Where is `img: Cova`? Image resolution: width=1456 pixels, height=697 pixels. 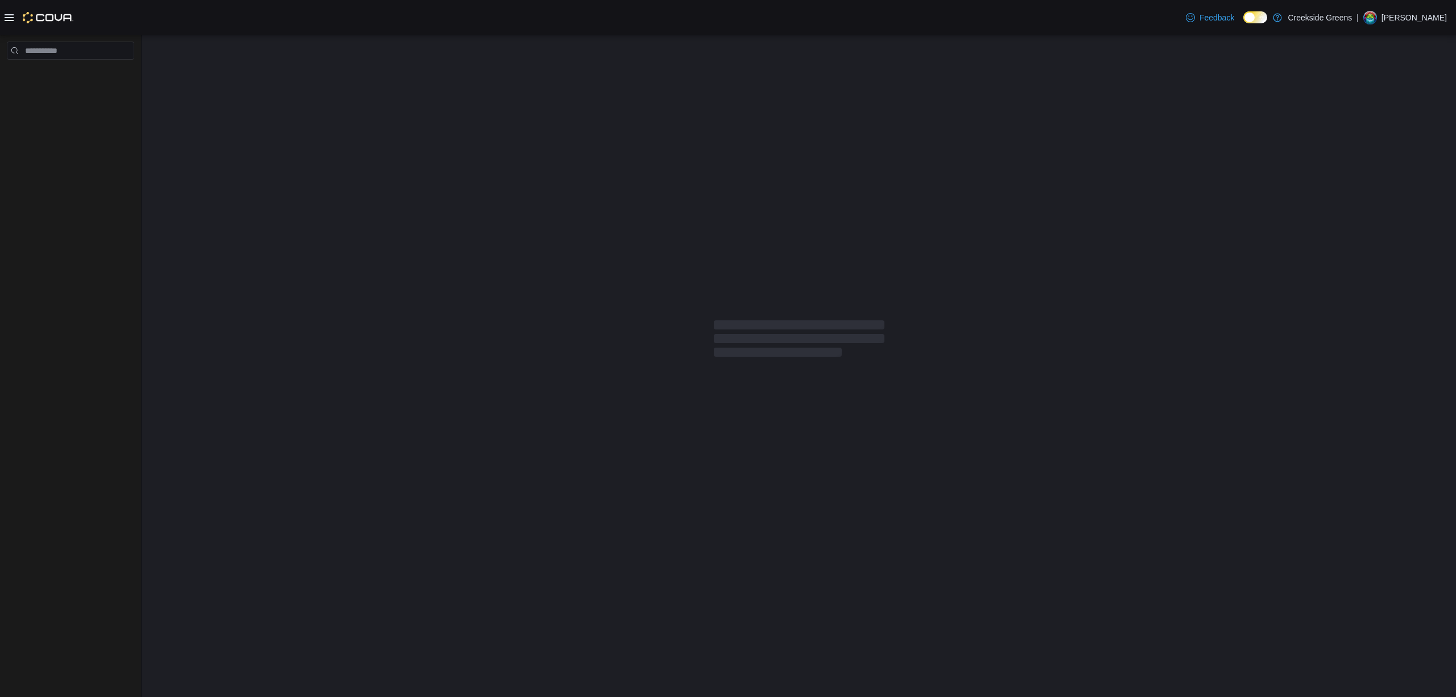
img: Cova is located at coordinates (48, 18).